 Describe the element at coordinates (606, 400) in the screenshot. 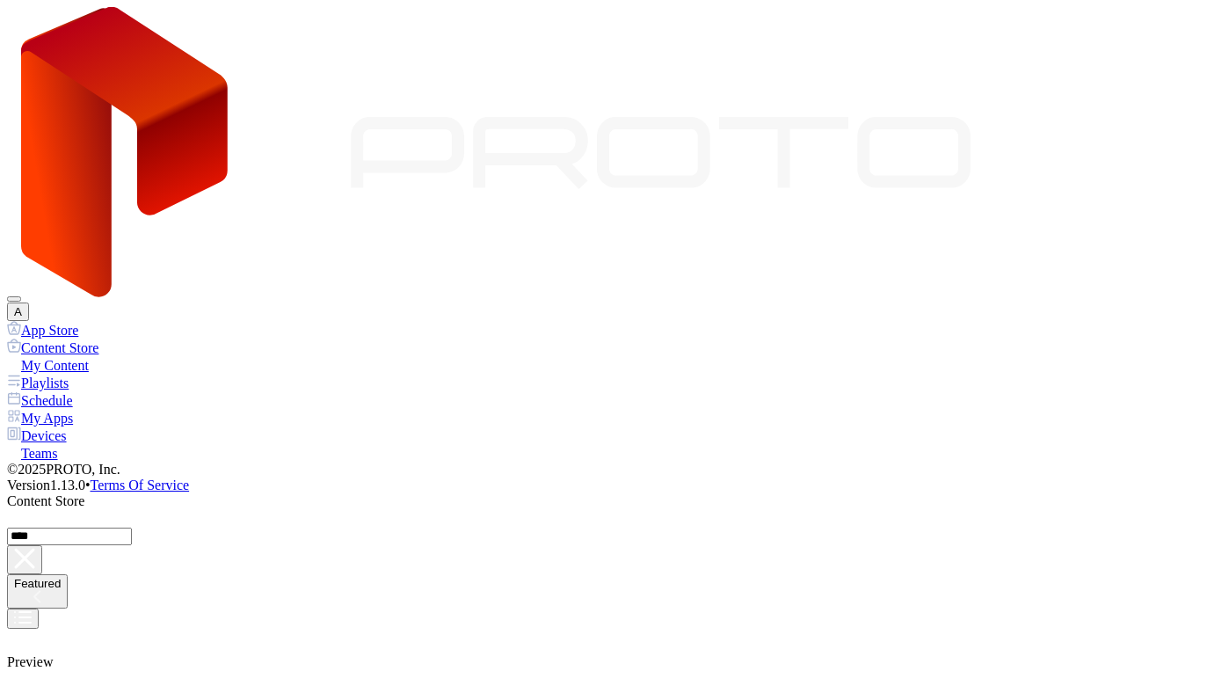

I see `div: Schedule` at that location.